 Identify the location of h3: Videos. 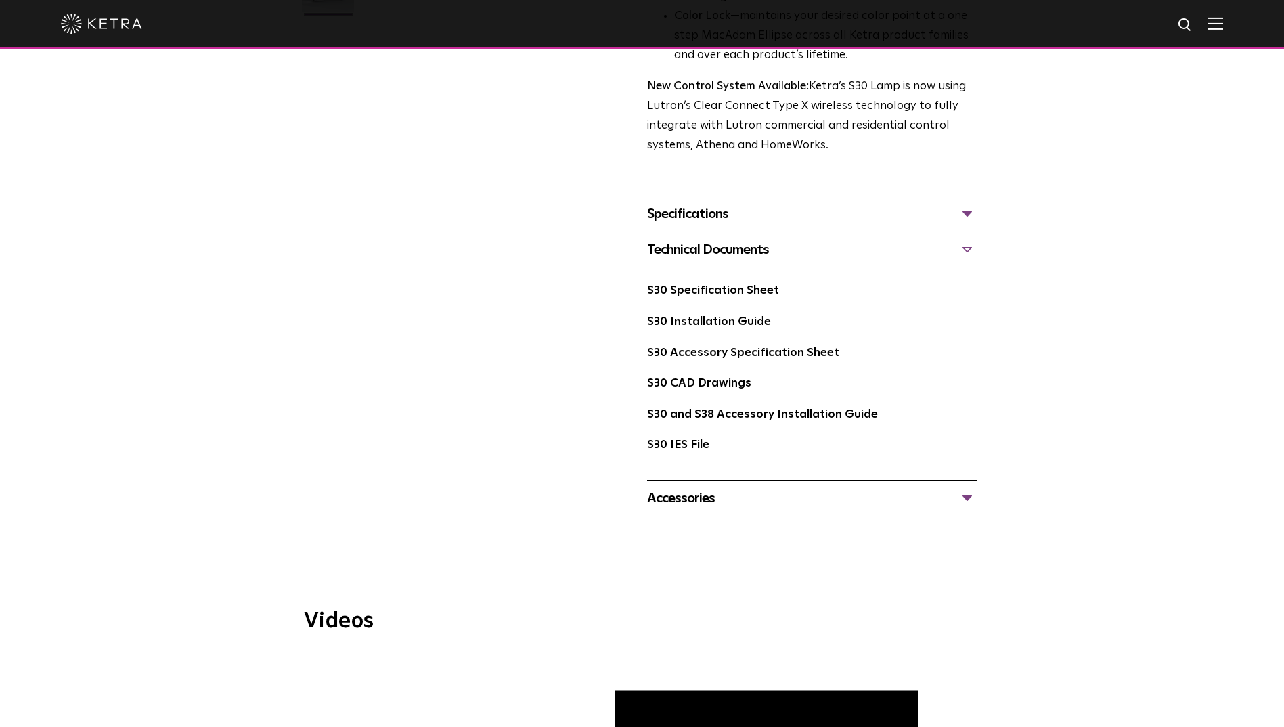
(642, 621).